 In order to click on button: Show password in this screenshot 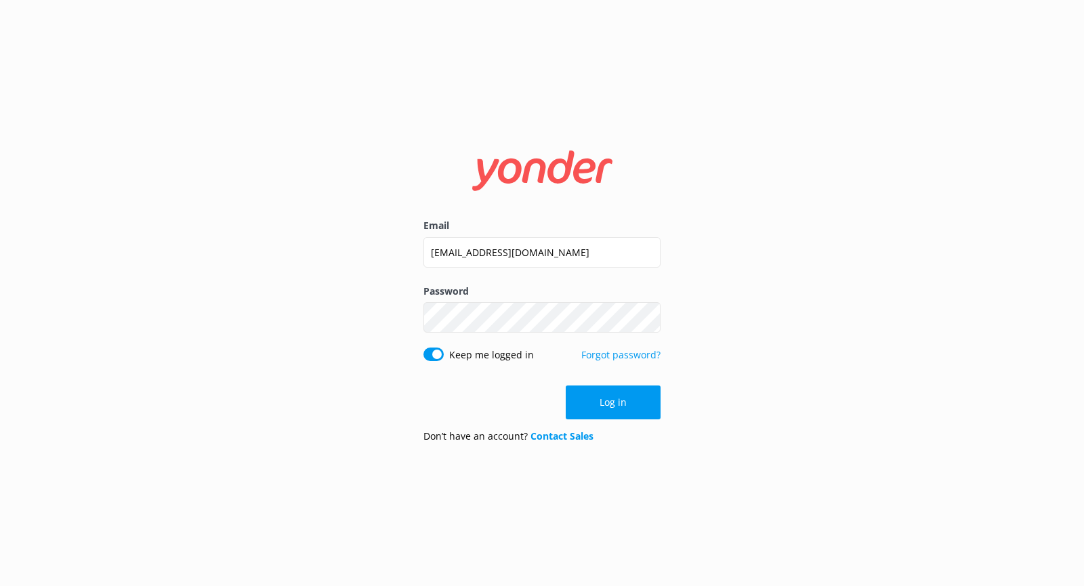, I will do `click(647, 318)`.